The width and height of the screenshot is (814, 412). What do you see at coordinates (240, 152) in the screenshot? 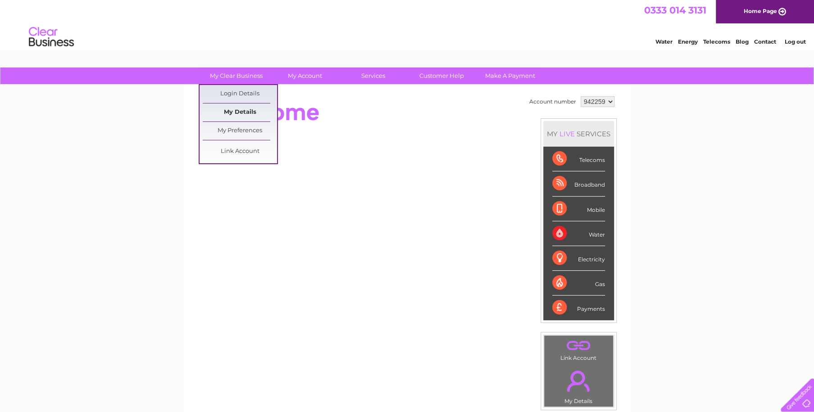
I see `a: Link Account` at bounding box center [240, 152].